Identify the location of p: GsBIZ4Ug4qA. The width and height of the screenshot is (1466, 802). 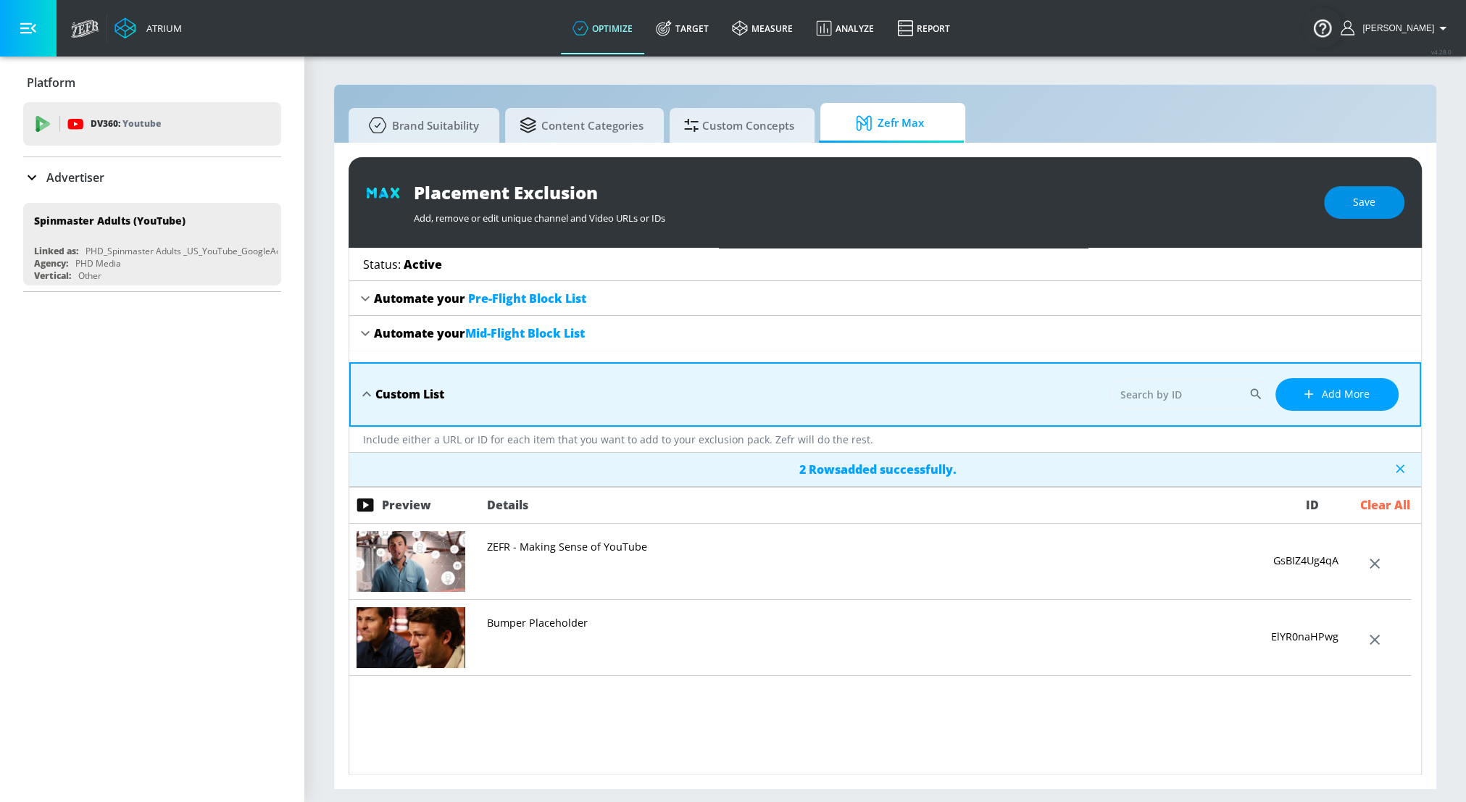
(1306, 561).